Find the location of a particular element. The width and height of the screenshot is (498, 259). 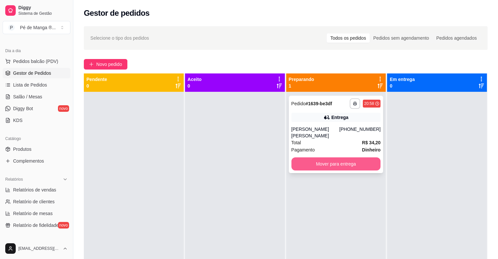

div: Entrega is located at coordinates (340, 117).